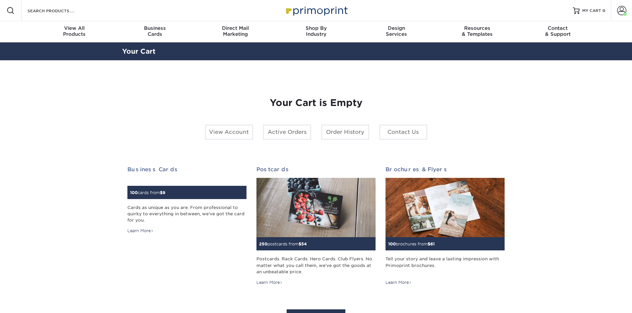 The height and width of the screenshot is (313, 632). What do you see at coordinates (557, 28) in the screenshot?
I see `span: Contact` at bounding box center [557, 28].